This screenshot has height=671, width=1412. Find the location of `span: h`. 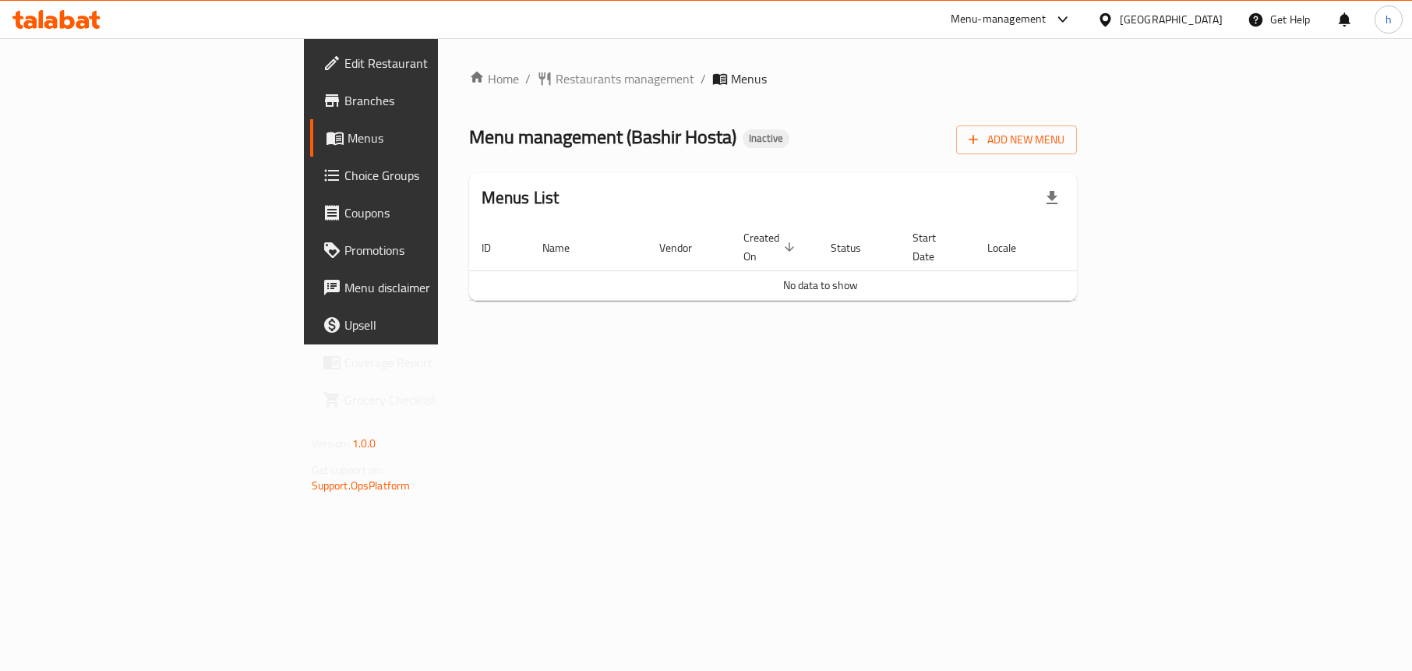

span: h is located at coordinates (1389, 19).